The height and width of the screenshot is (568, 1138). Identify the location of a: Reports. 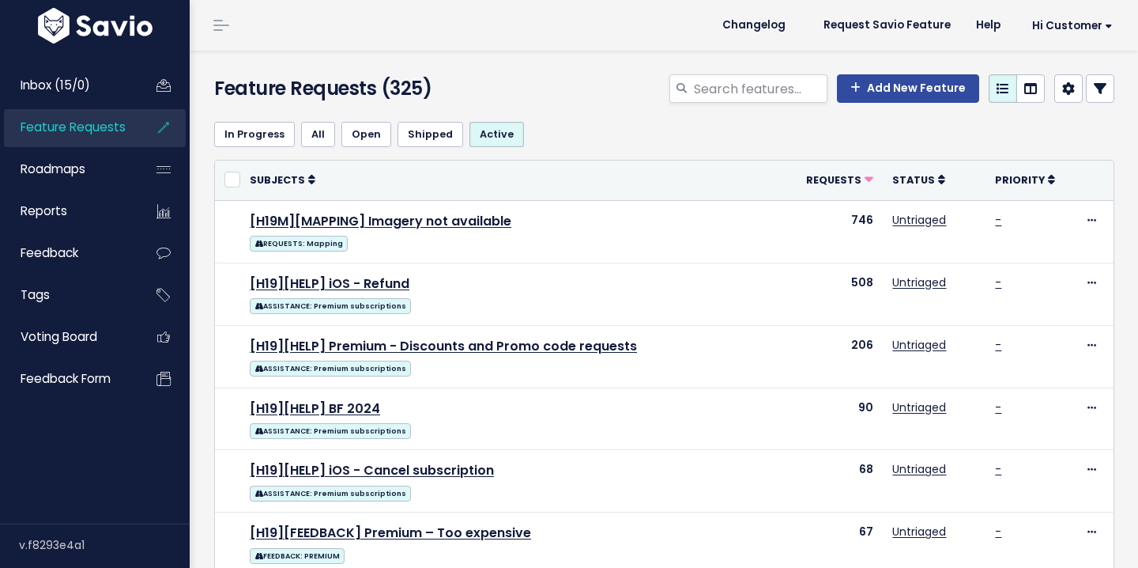
(67, 211).